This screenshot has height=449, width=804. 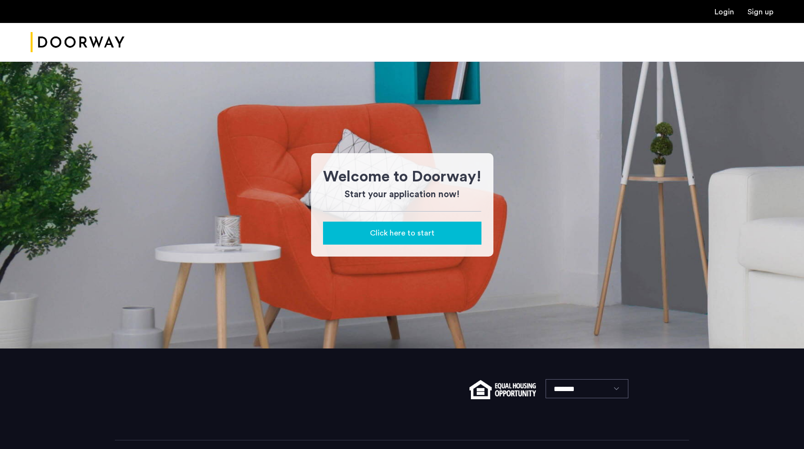 I want to click on a: Cazamio Logo, so click(x=78, y=42).